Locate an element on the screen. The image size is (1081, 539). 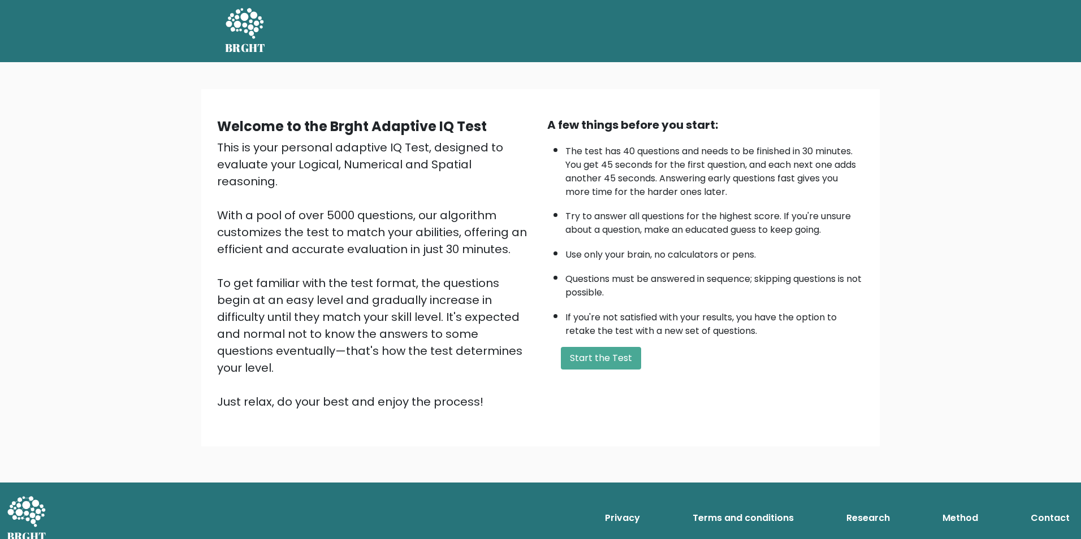
a: Terms and conditions is located at coordinates (743, 518).